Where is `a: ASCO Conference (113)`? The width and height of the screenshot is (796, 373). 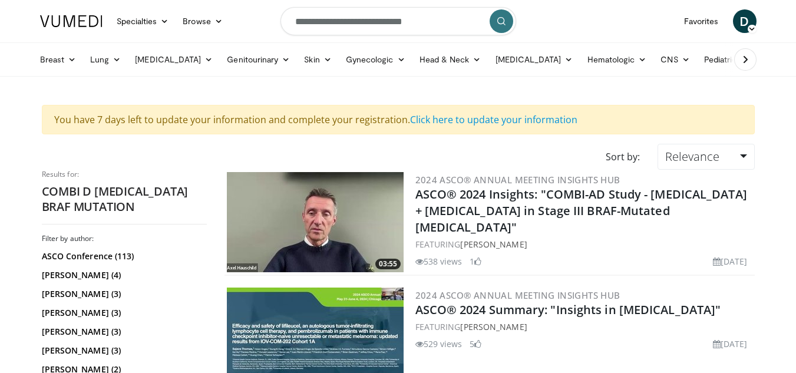
a: ASCO Conference (113) is located at coordinates (123, 256).